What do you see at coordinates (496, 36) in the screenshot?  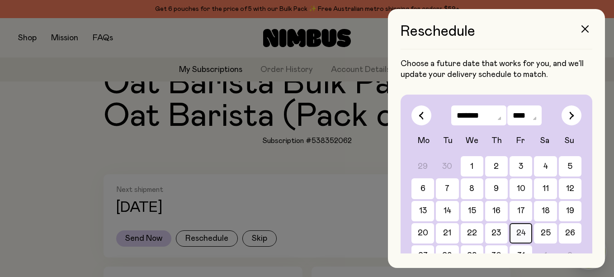 I see `h3: Reschedule` at bounding box center [496, 36].